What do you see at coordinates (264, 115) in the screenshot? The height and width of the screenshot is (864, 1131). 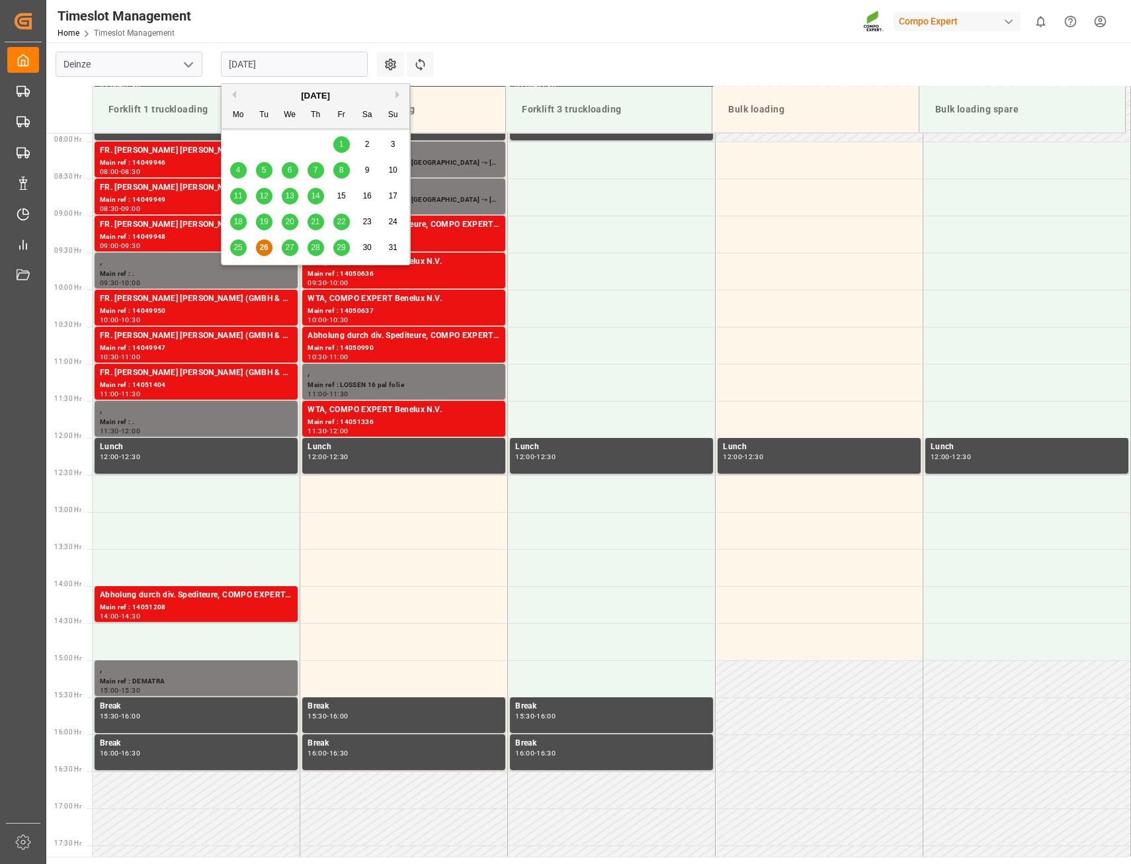 I see `div: Tu` at bounding box center [264, 115].